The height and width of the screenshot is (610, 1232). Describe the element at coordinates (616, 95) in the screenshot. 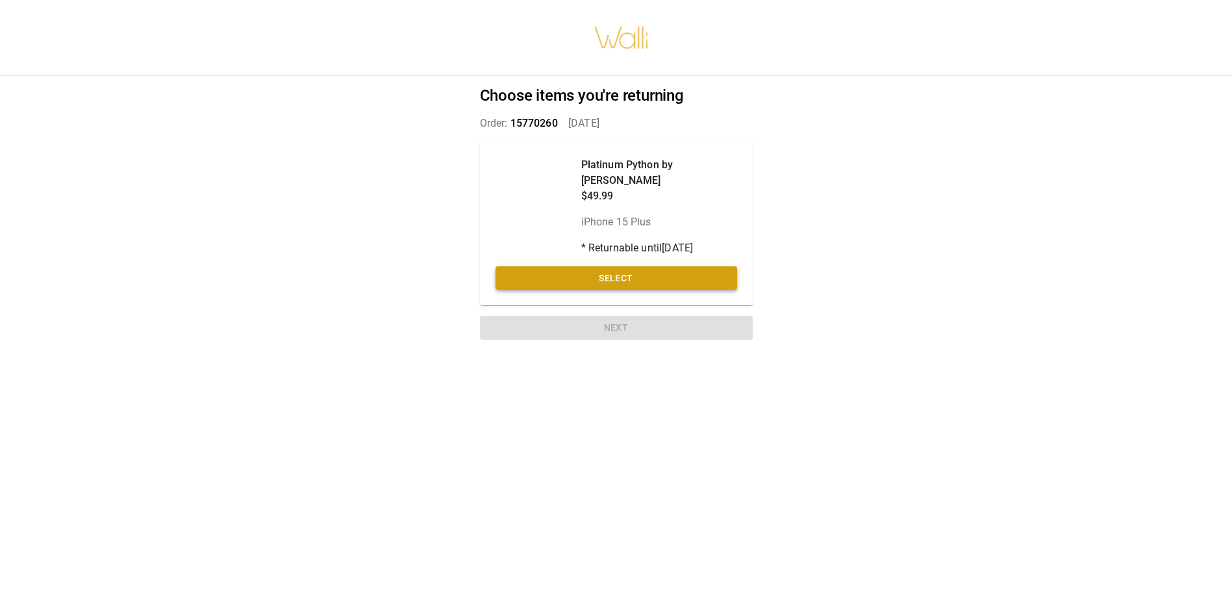

I see `h2: Choose items you're returning` at that location.